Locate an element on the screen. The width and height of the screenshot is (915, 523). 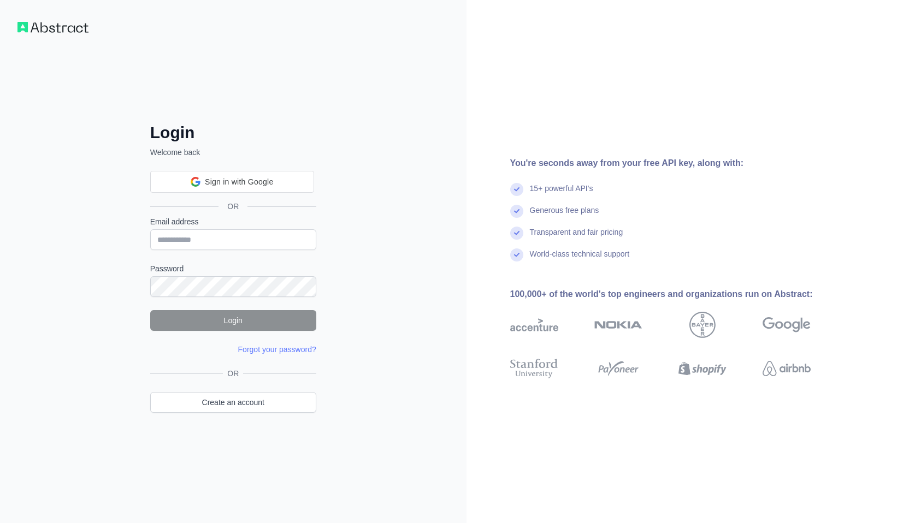
label: Password is located at coordinates (233, 269).